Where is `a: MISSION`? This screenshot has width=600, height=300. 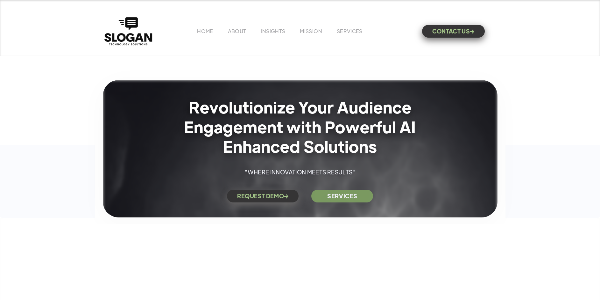
a: MISSION is located at coordinates (311, 31).